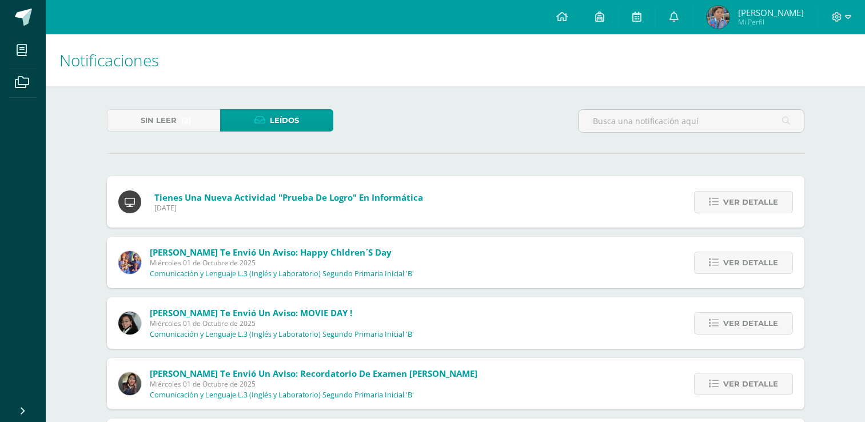 This screenshot has width=865, height=422. I want to click on img: 3f4c0a665c62760dc8d25f6423ebedea.png, so click(130, 262).